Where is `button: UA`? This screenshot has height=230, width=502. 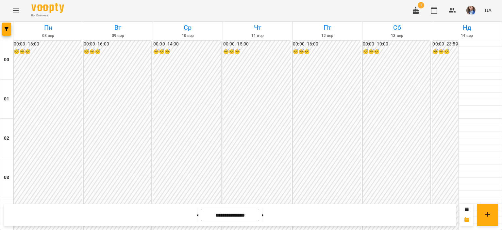
button: UA is located at coordinates (487, 10).